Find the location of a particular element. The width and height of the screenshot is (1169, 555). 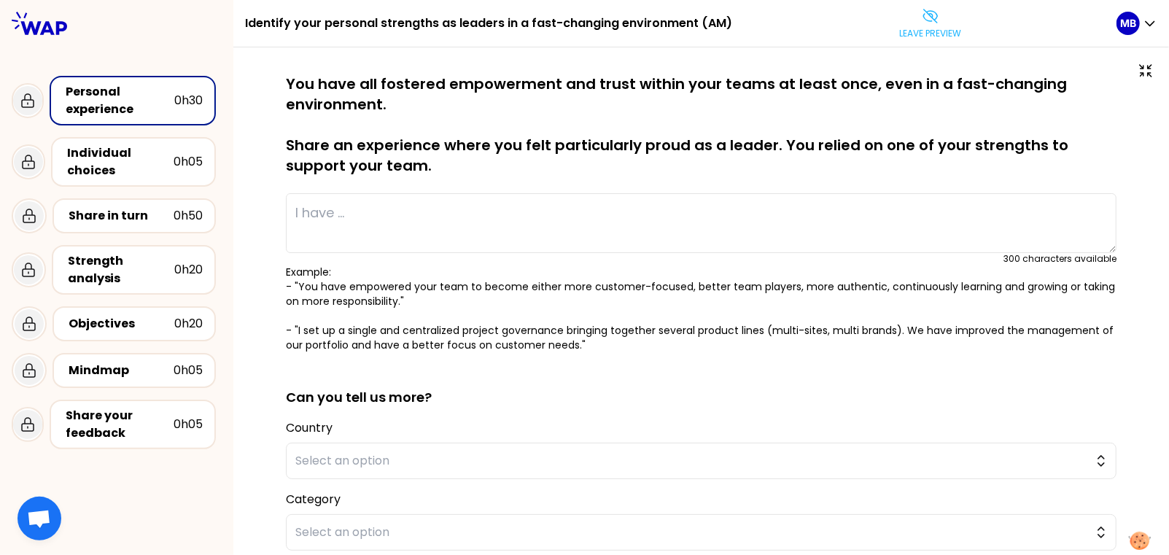

div: Share your feedback is located at coordinates (120, 424).